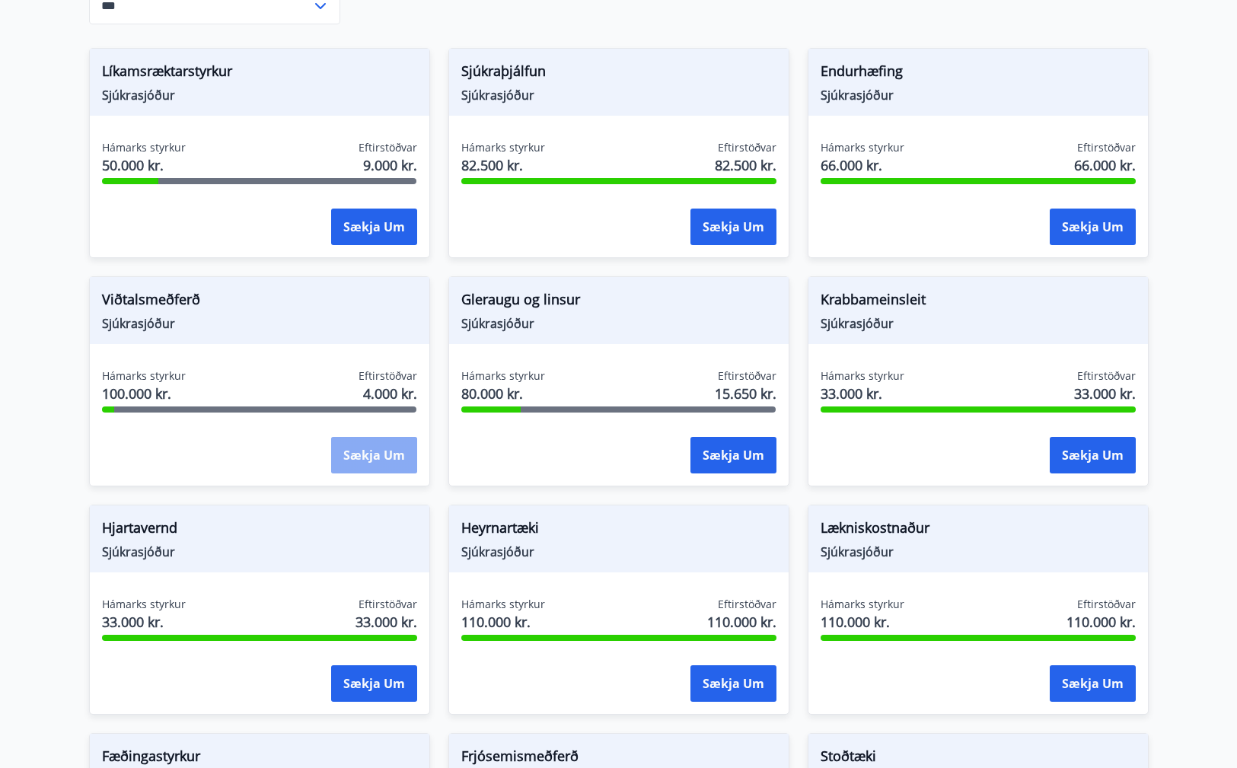 The height and width of the screenshot is (768, 1237). Describe the element at coordinates (390, 165) in the screenshot. I see `span: 9.000 kr.` at that location.